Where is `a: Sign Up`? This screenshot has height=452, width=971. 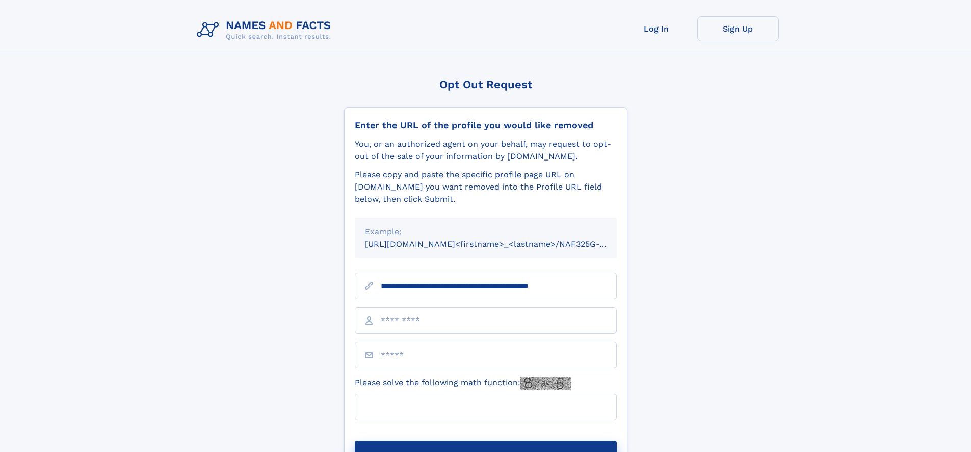 a: Sign Up is located at coordinates (738, 29).